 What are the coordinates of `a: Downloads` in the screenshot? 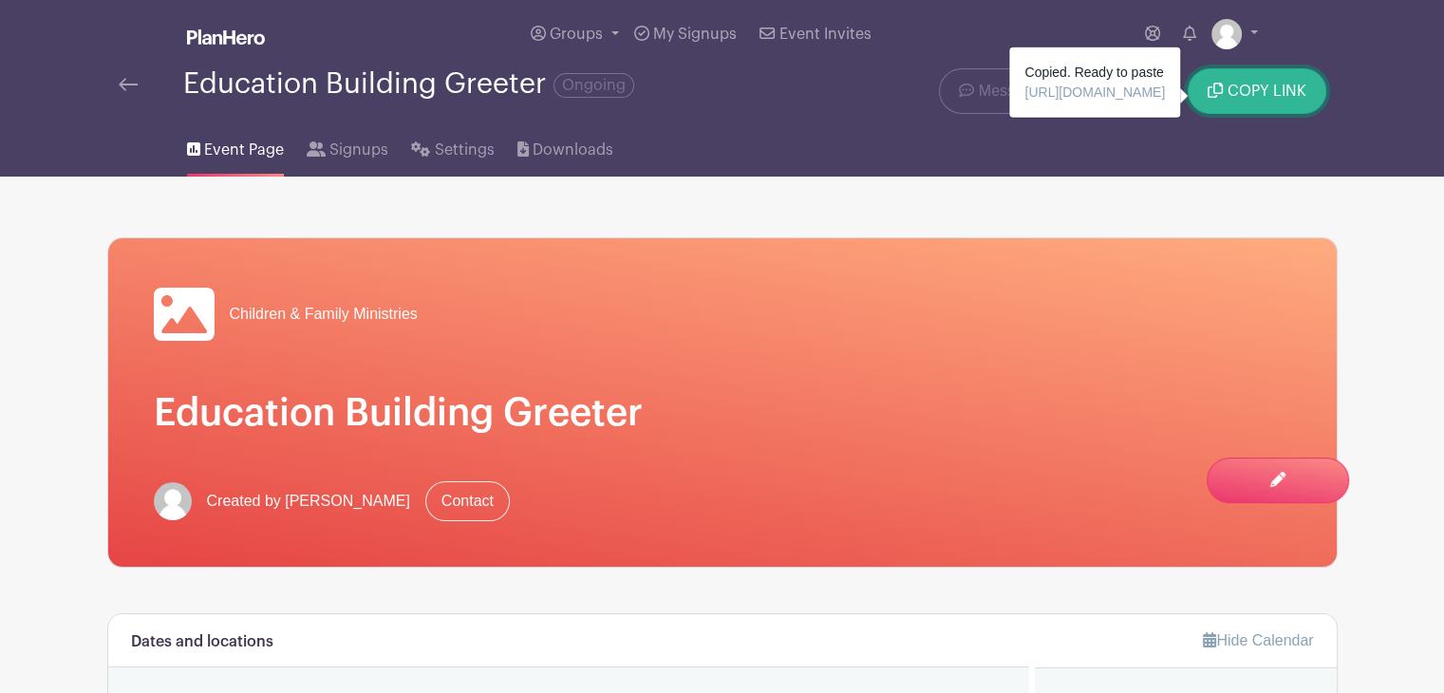 It's located at (565, 146).